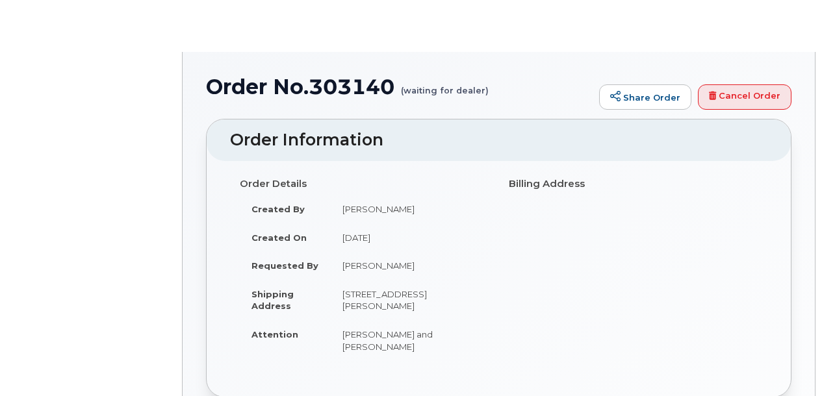 This screenshot has height=396, width=822. Describe the element at coordinates (364, 184) in the screenshot. I see `h4: Order Details` at that location.